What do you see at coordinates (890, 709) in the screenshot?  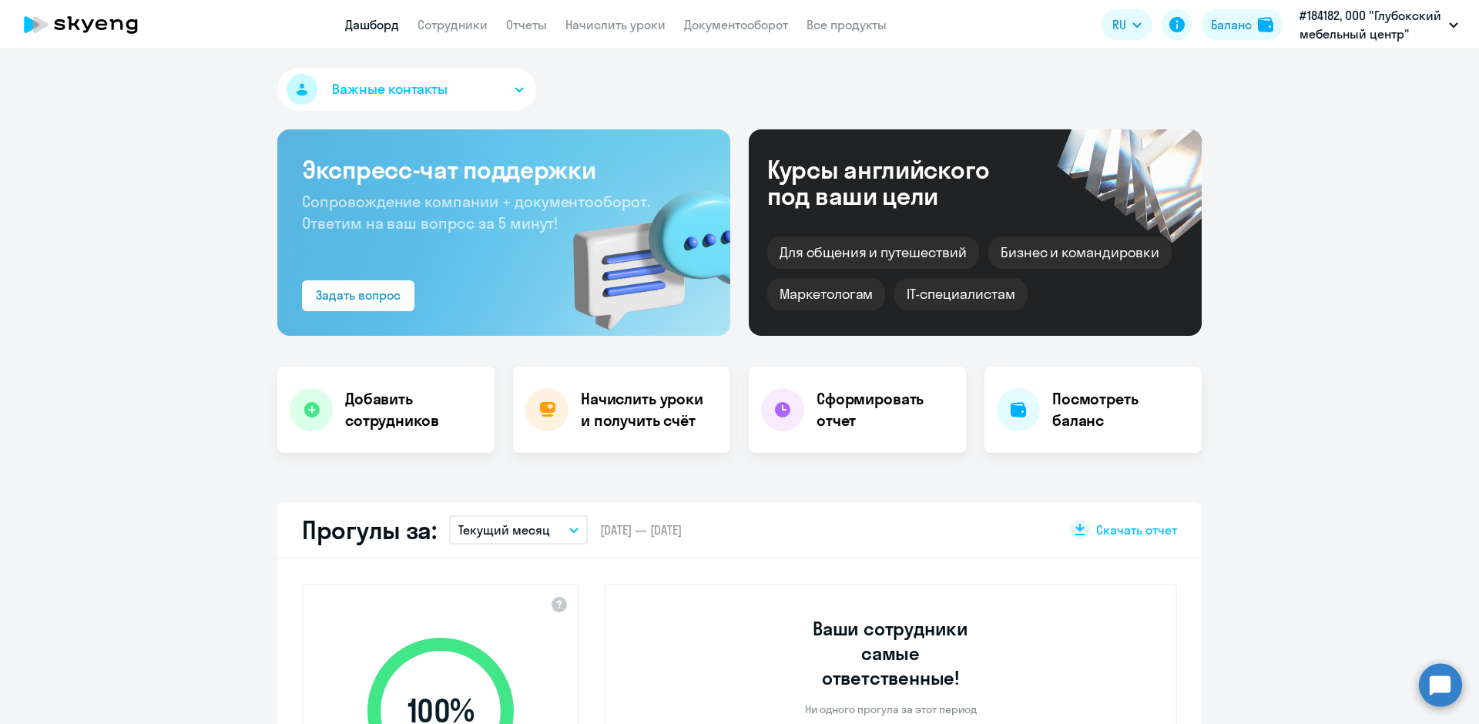 I see `p: Ни одного прогула за этот период` at bounding box center [890, 709].